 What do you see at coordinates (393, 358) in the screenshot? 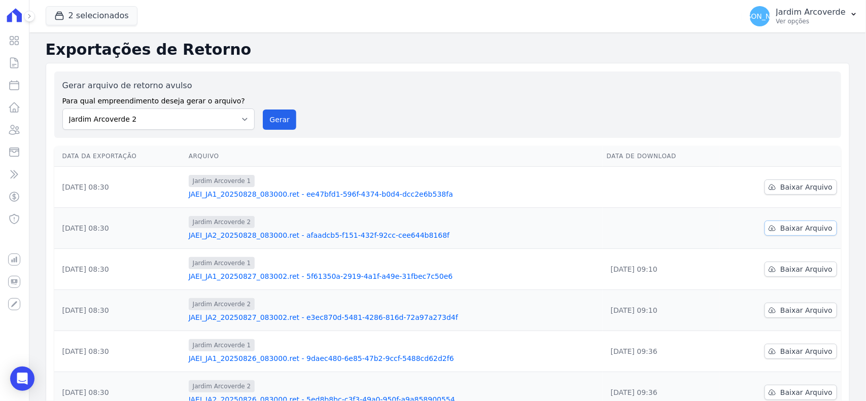
I see `a: JAEI_JA1_20250826_083000.ret - 9daec480-6e85-47b2-9ccf-5488cd62d2f6` at bounding box center [393, 358].